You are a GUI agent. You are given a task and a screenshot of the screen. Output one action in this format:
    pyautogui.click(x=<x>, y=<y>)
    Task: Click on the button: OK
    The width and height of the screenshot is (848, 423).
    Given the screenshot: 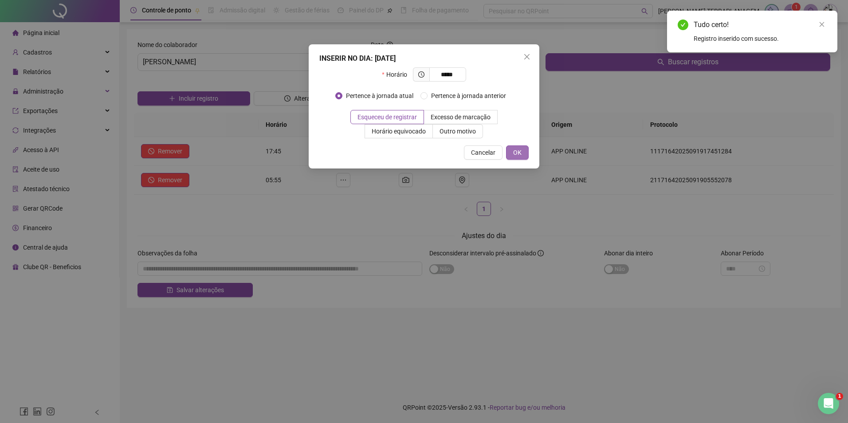 What is the action you would take?
    pyautogui.click(x=517, y=153)
    